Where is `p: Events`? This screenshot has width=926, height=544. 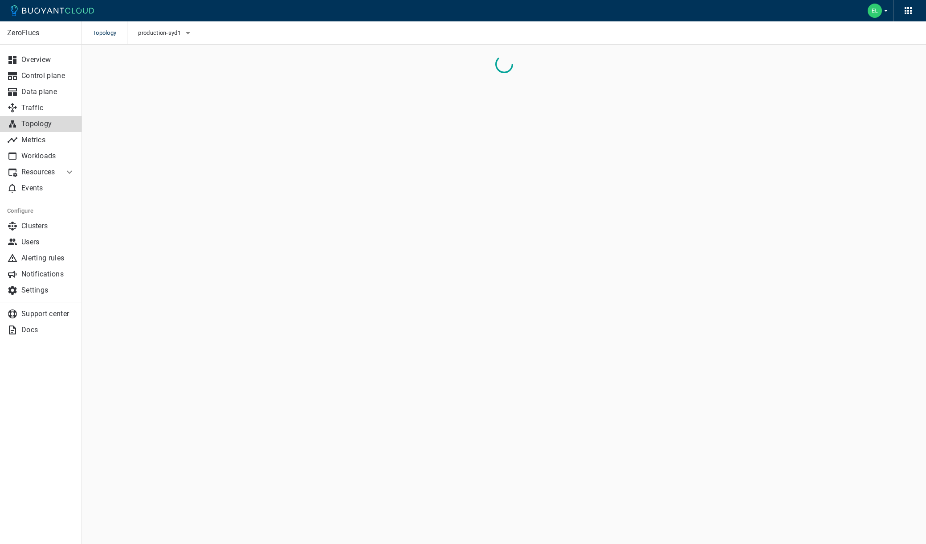
p: Events is located at coordinates (48, 188).